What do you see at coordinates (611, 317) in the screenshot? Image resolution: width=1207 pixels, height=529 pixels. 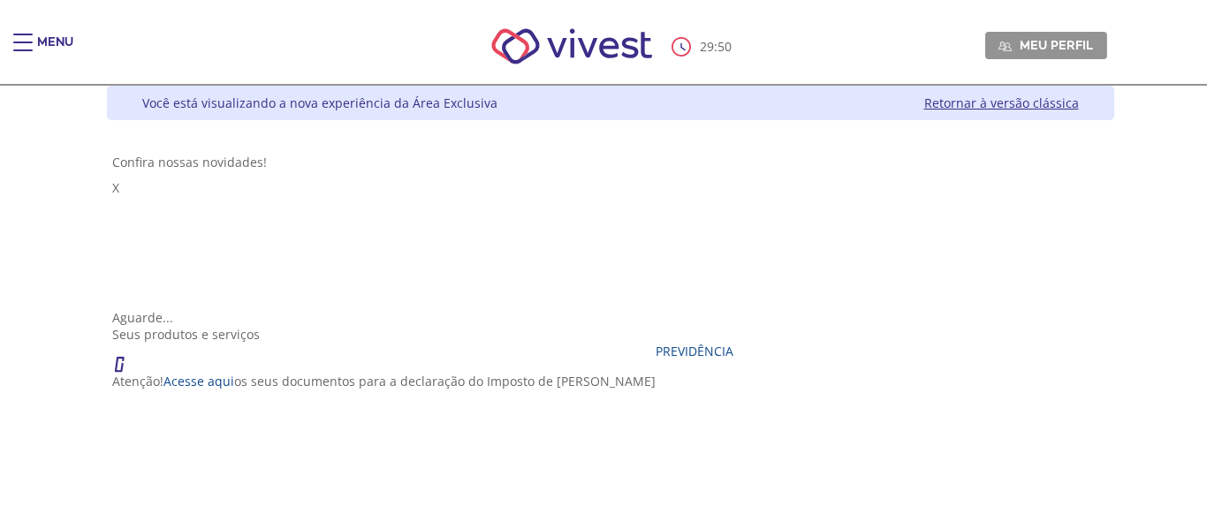 I see `div: Aguarde...` at bounding box center [611, 317].